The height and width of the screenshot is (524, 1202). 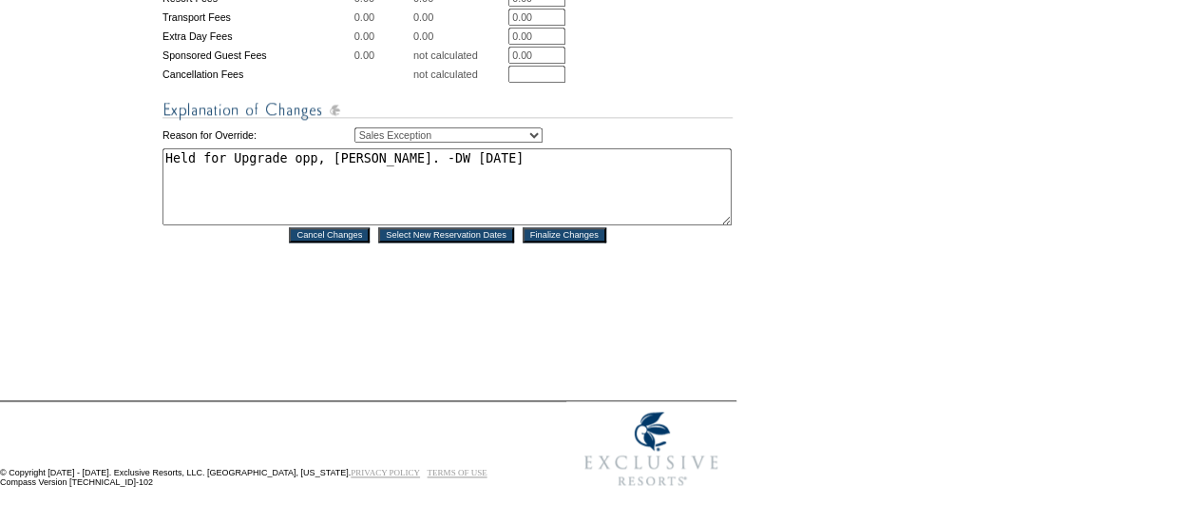 I want to click on img: Explanation of Changes, so click(x=448, y=109).